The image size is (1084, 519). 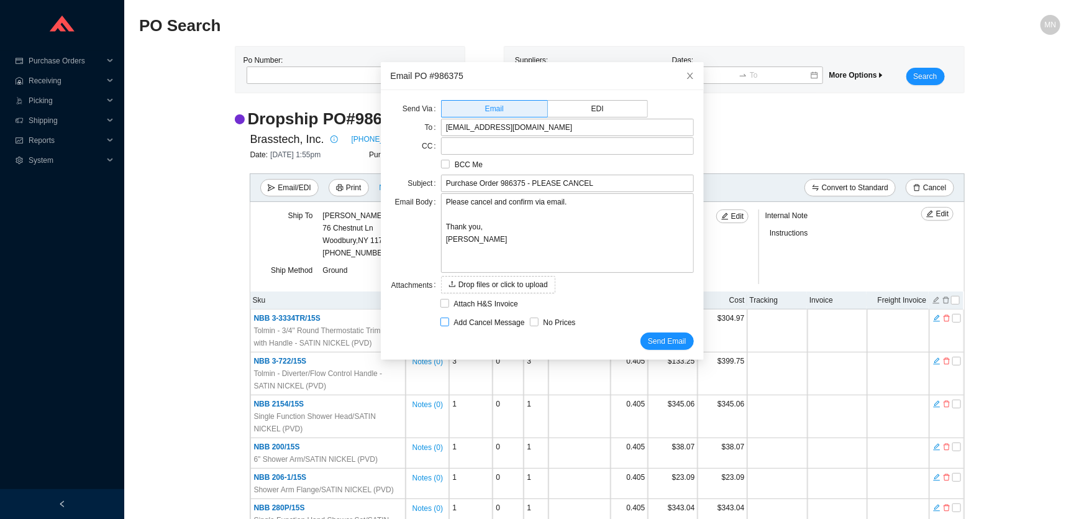 What do you see at coordinates (328, 119) in the screenshot?
I see `h2: Dropship PO # 986375` at bounding box center [328, 119].